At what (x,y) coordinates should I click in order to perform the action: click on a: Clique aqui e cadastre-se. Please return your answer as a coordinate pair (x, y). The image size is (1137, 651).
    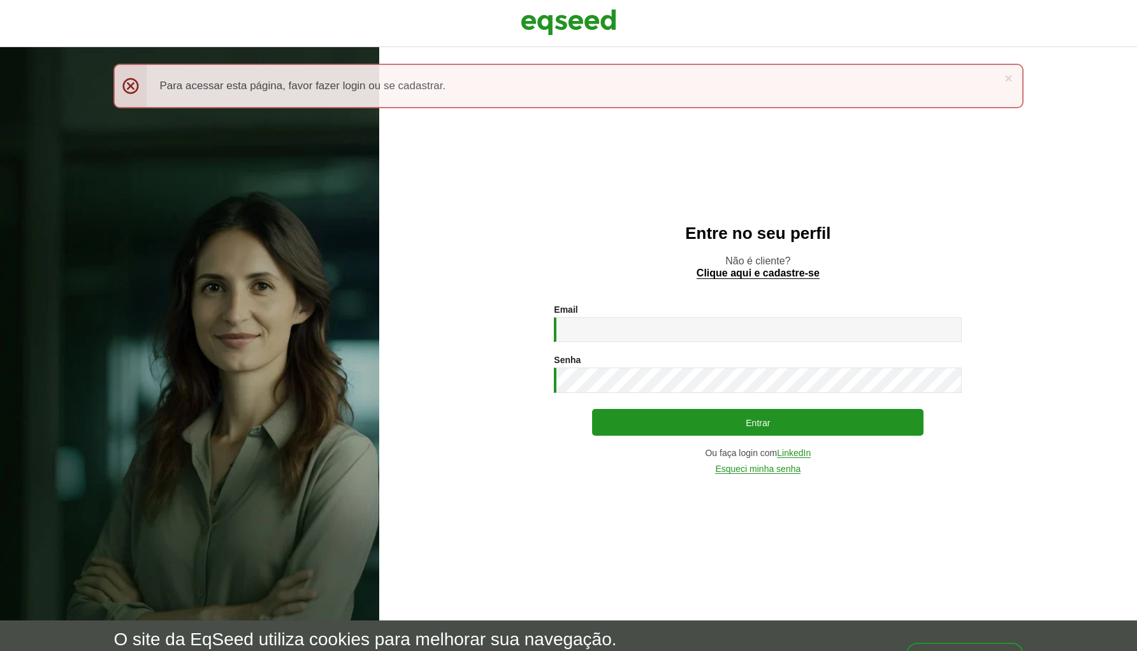
    Looking at the image, I should click on (758, 273).